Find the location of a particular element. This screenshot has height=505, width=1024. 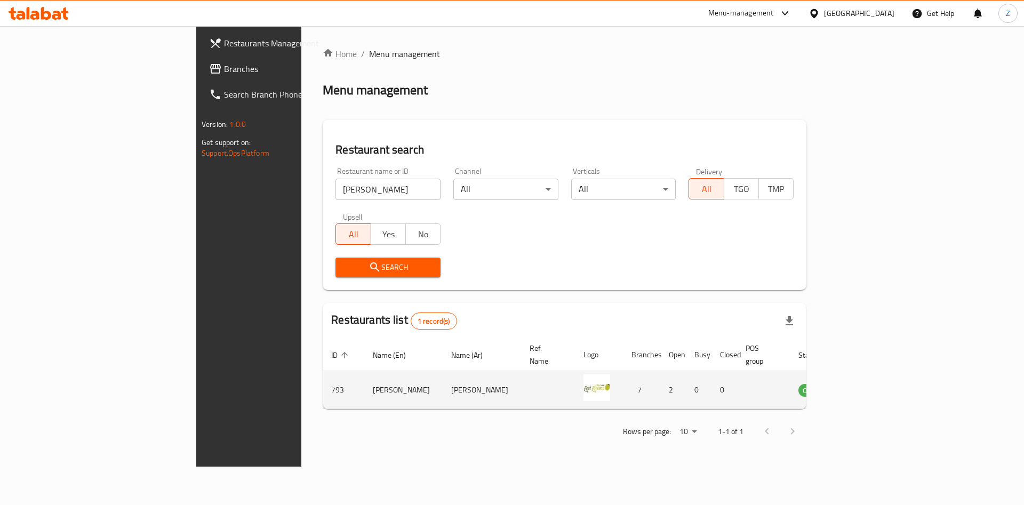

span: TMP is located at coordinates (776, 189).